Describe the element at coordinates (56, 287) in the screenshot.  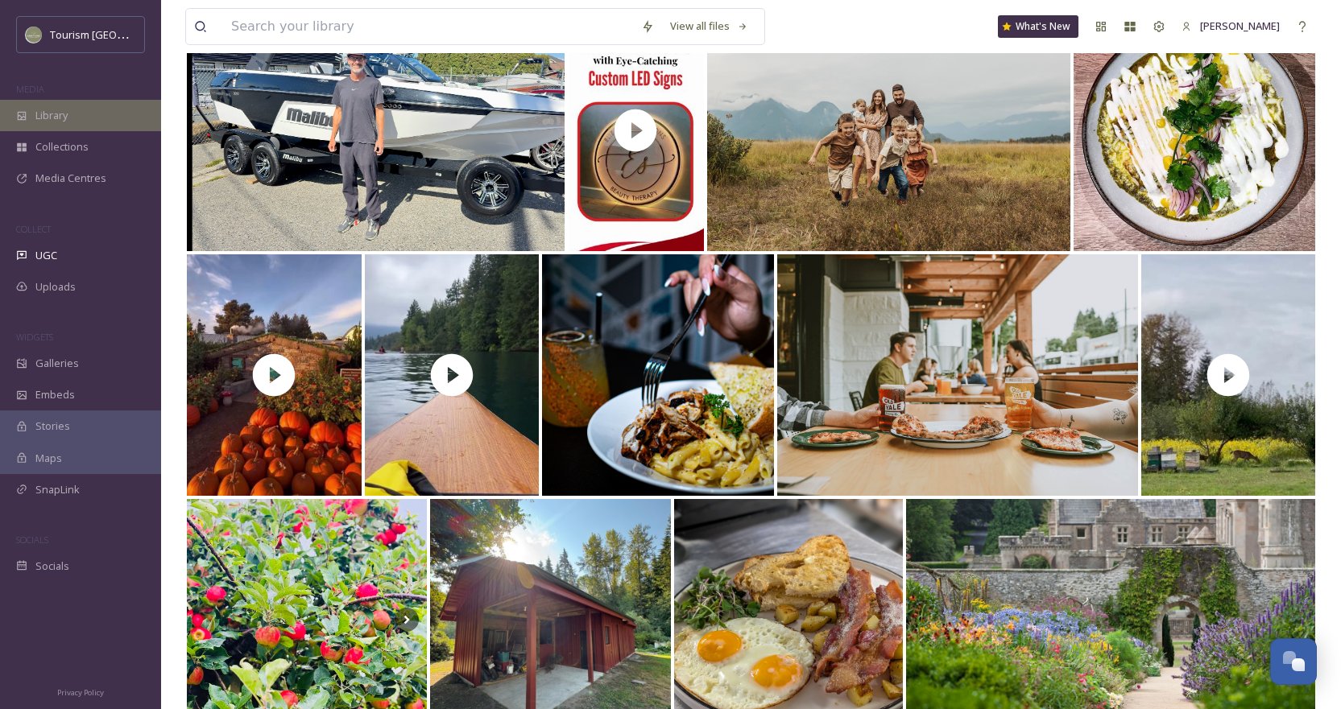
I see `span: Uploads` at that location.